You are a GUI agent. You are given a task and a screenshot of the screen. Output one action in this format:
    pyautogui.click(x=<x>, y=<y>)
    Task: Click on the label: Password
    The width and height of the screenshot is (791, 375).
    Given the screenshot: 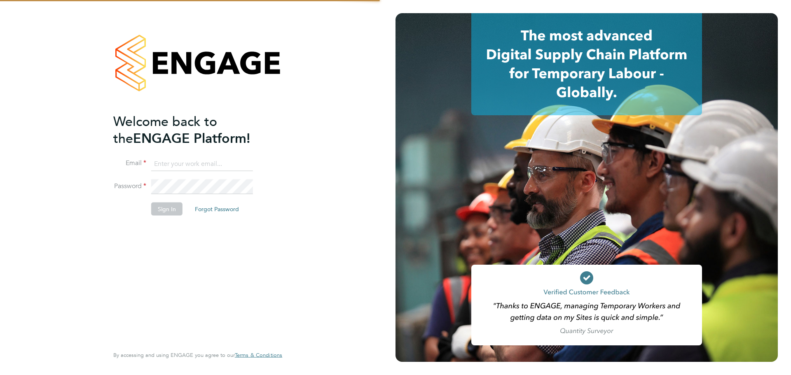 What is the action you would take?
    pyautogui.click(x=130, y=186)
    